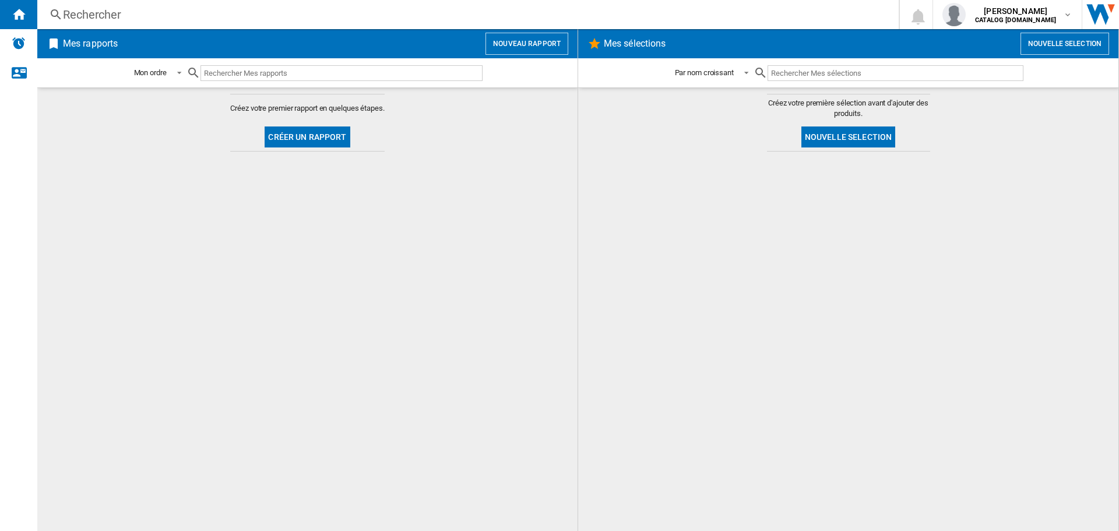  Describe the element at coordinates (466, 15) in the screenshot. I see `div: Rechercher` at that location.